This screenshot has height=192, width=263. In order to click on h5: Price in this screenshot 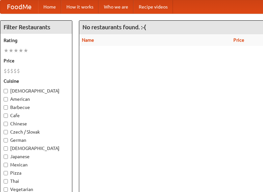, I will do `click(36, 61)`.